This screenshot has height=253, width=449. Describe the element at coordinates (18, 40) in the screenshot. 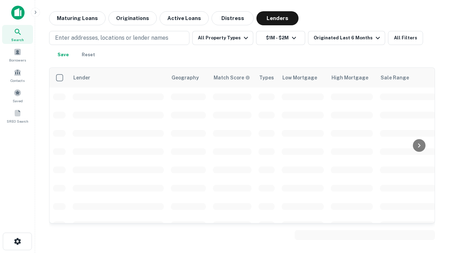

I see `span: Search` at that location.